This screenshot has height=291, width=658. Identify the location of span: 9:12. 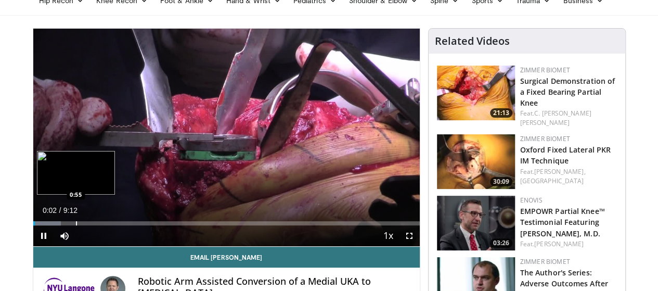
(70, 210).